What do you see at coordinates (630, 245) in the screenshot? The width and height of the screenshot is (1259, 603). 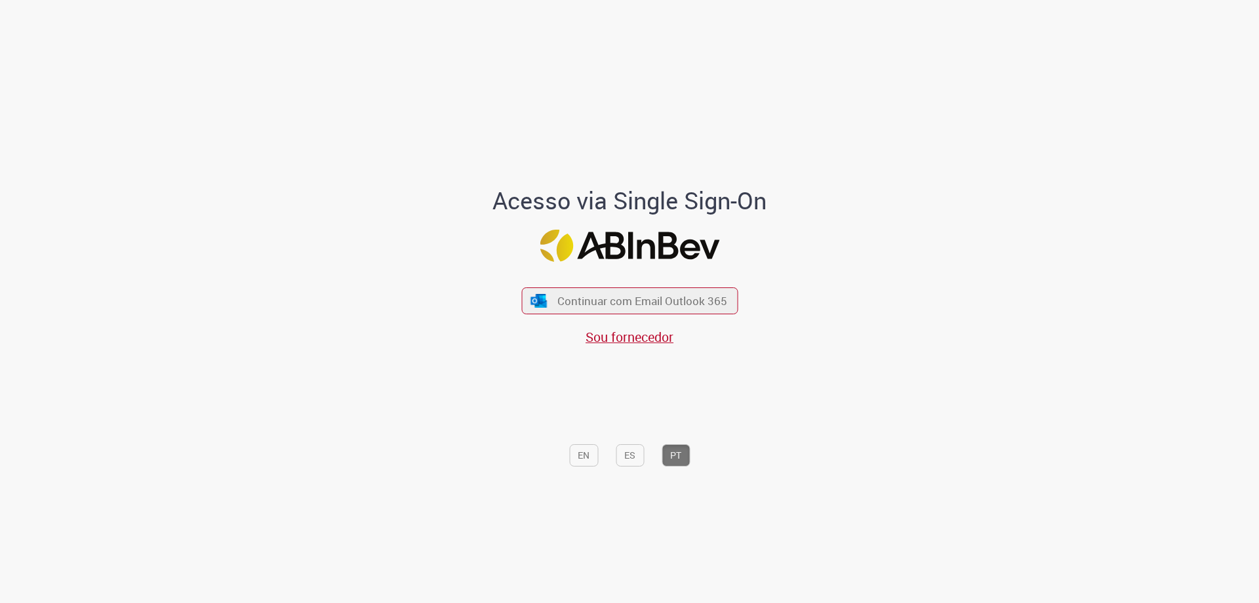 I see `img: Logo ABInBev` at bounding box center [630, 245].